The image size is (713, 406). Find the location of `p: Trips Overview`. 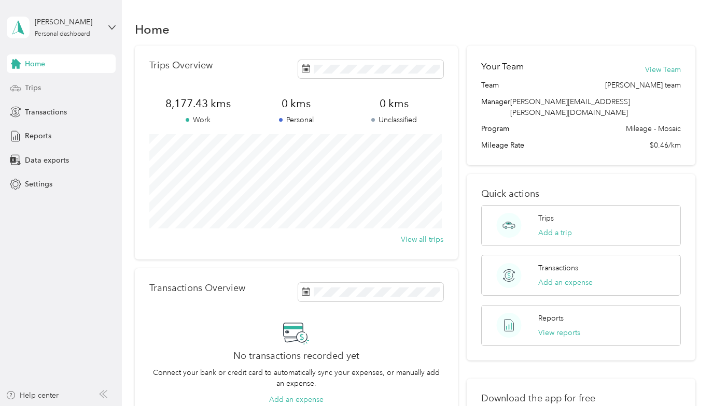

p: Trips Overview is located at coordinates (181, 65).